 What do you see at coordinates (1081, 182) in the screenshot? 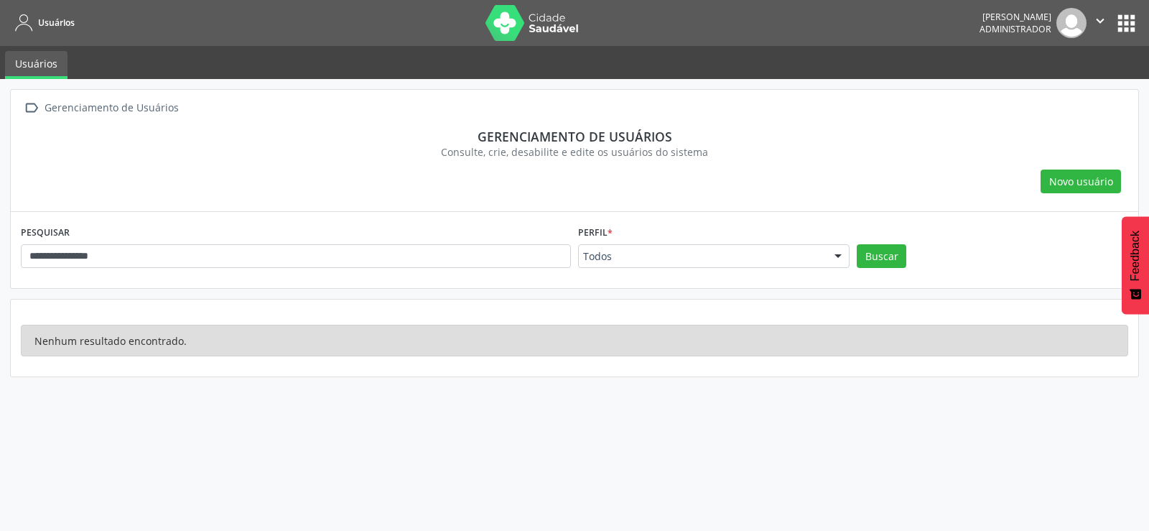
I see `button: Novo usuário` at bounding box center [1081, 182].